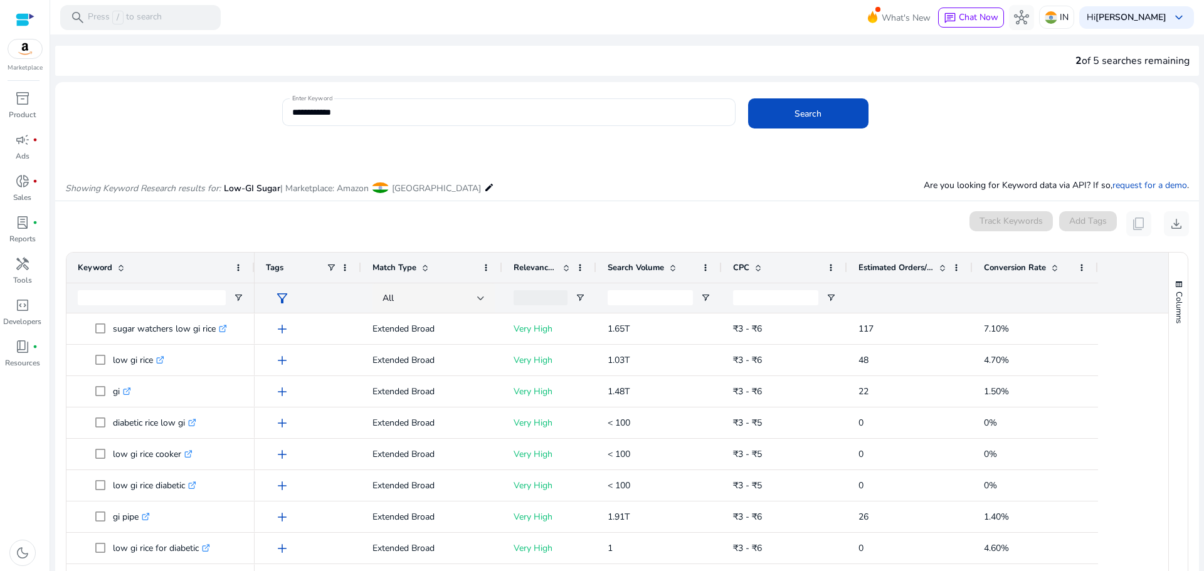 The width and height of the screenshot is (1204, 571). I want to click on input: Search Volume Filter Input, so click(650, 298).